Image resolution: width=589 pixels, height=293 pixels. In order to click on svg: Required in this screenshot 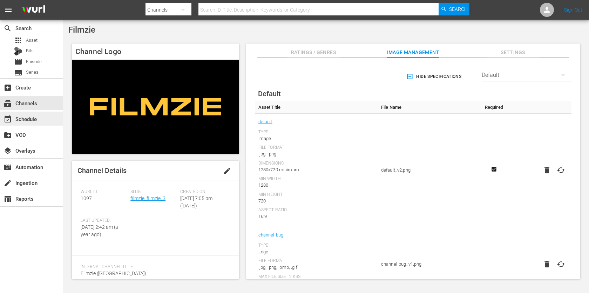, I will do `click(494, 169)`.